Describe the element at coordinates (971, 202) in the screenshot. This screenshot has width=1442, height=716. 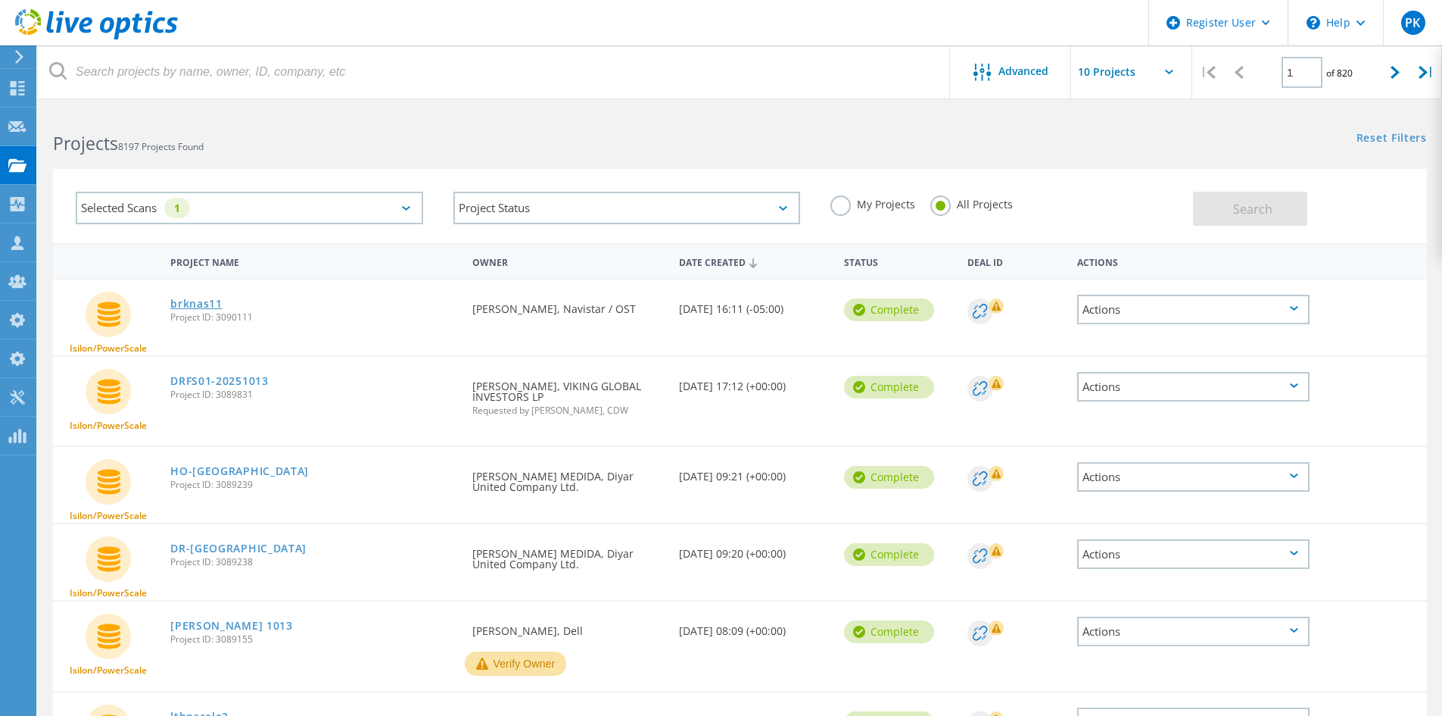
I see `label: All Projects` at that location.